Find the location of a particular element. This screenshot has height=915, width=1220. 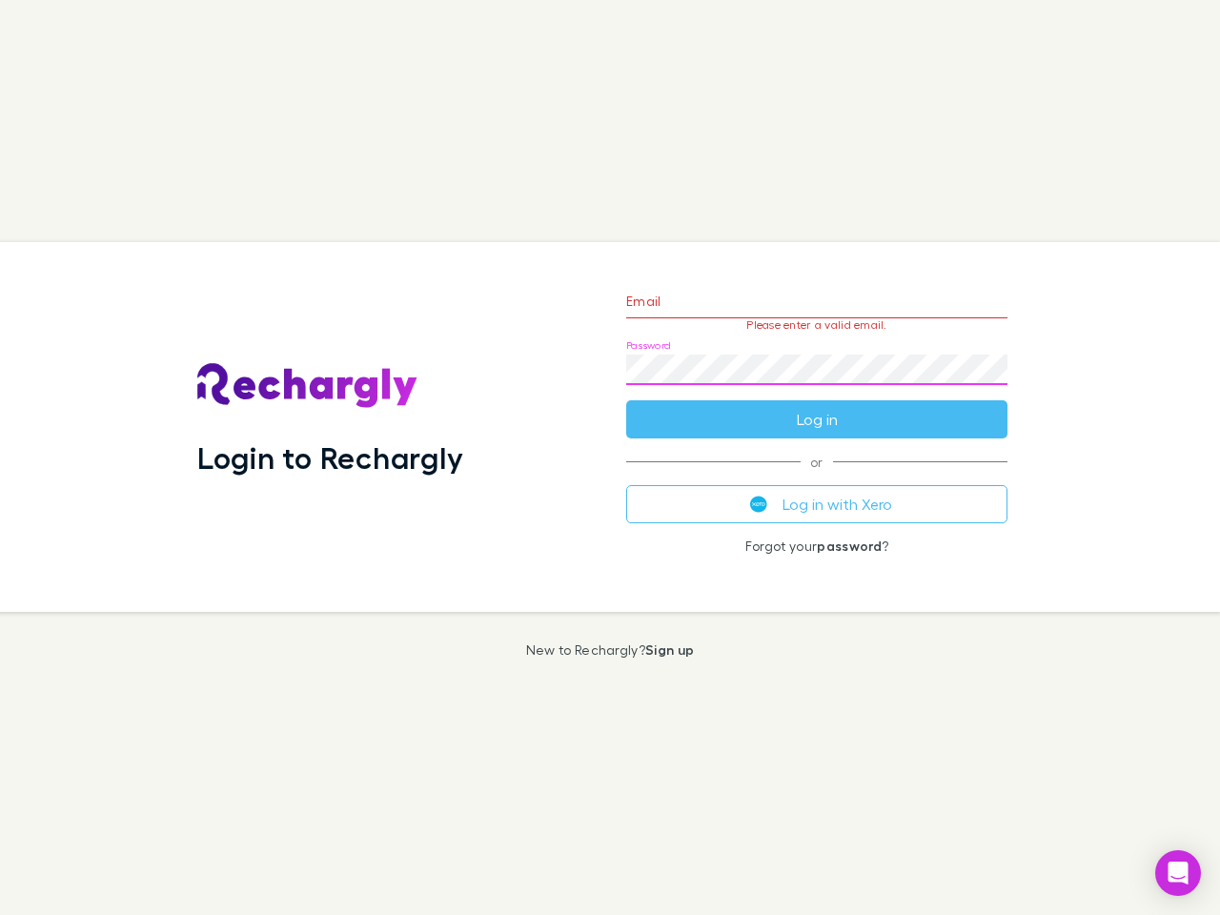

a: password is located at coordinates (849, 545).